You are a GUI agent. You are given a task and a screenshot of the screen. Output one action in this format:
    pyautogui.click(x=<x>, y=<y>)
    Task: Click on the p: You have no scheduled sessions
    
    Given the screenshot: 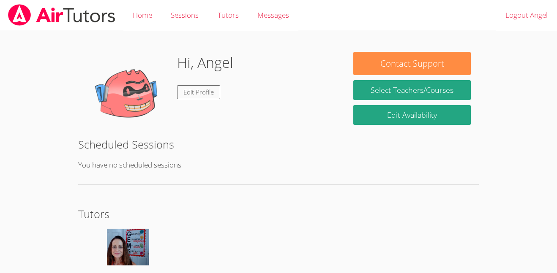 What is the action you would take?
    pyautogui.click(x=278, y=165)
    